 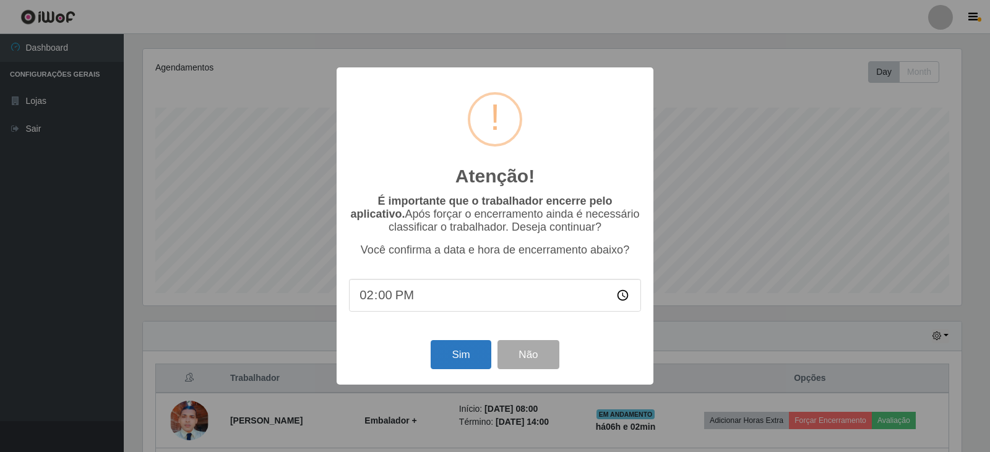 What do you see at coordinates (528, 355) in the screenshot?
I see `button: Não` at bounding box center [528, 355].